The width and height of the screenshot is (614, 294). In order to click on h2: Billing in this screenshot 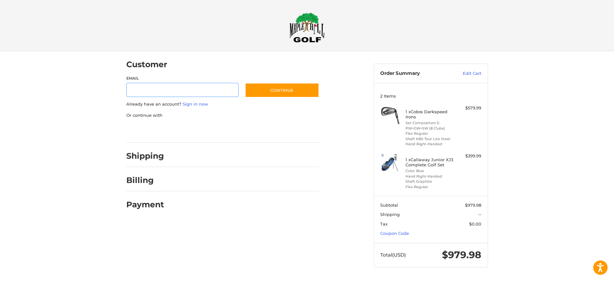, I will do `click(145, 180)`.